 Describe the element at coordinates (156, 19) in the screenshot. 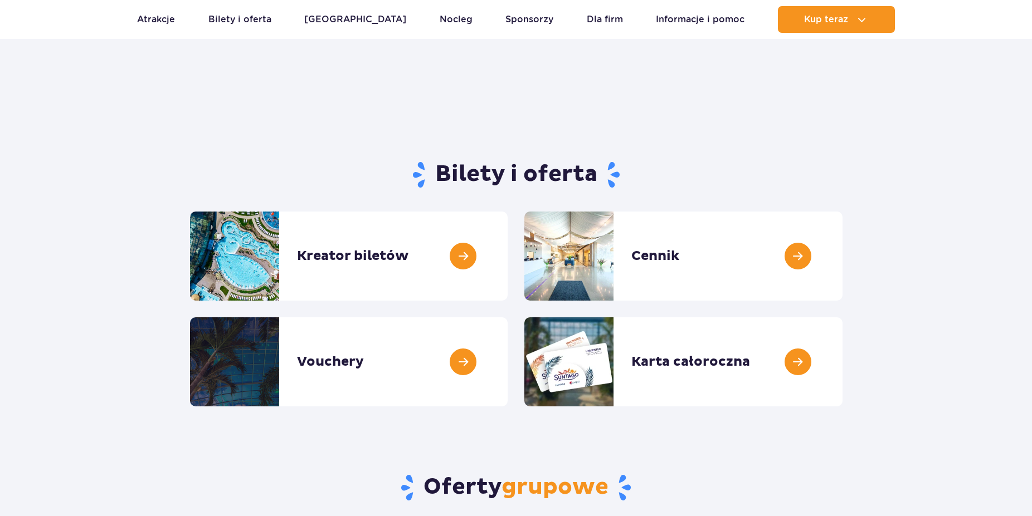

I see `a: Atrakcje` at that location.